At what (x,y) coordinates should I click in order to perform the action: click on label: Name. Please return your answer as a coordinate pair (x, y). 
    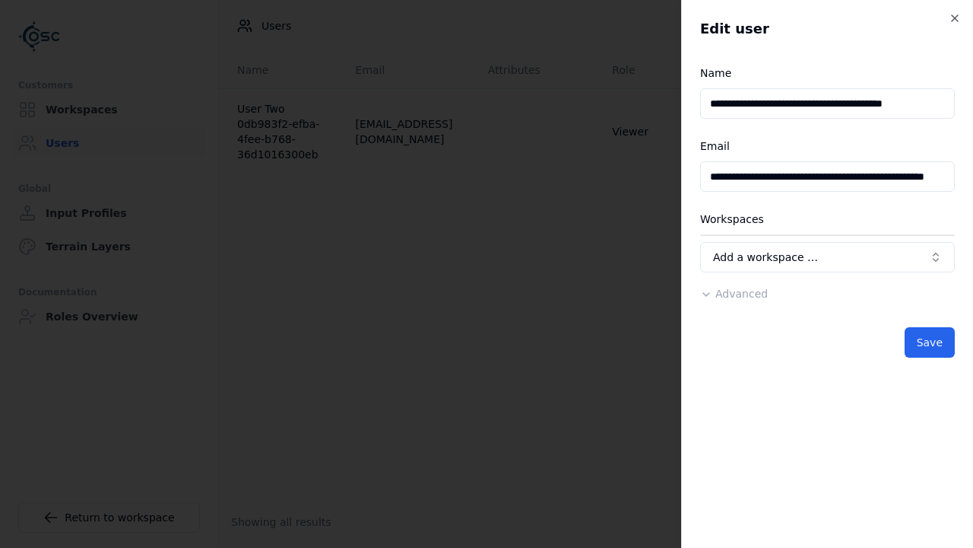
    Looking at the image, I should click on (716, 73).